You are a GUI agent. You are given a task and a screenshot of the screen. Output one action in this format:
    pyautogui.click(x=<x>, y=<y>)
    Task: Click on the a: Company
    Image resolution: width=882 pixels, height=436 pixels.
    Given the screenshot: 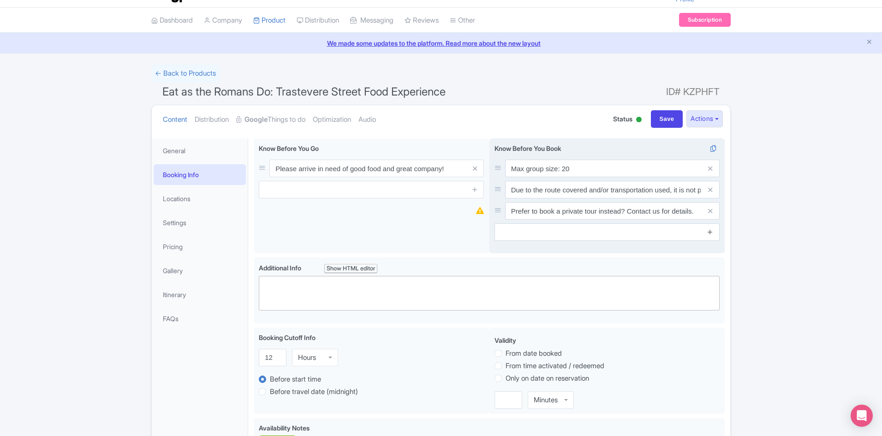 What is the action you would take?
    pyautogui.click(x=223, y=20)
    